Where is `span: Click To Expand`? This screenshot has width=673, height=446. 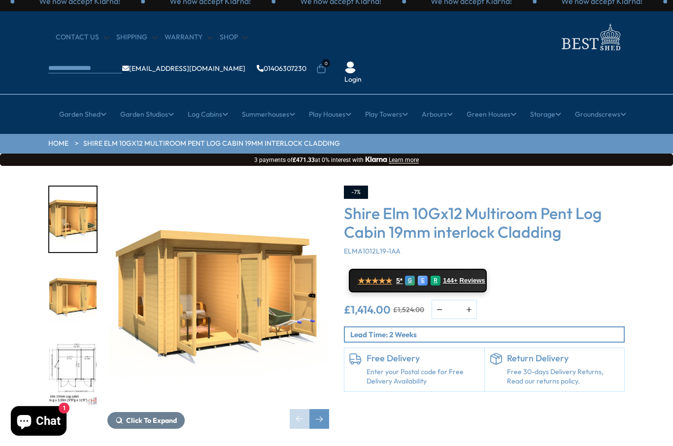 span: Click To Expand is located at coordinates (151, 421).